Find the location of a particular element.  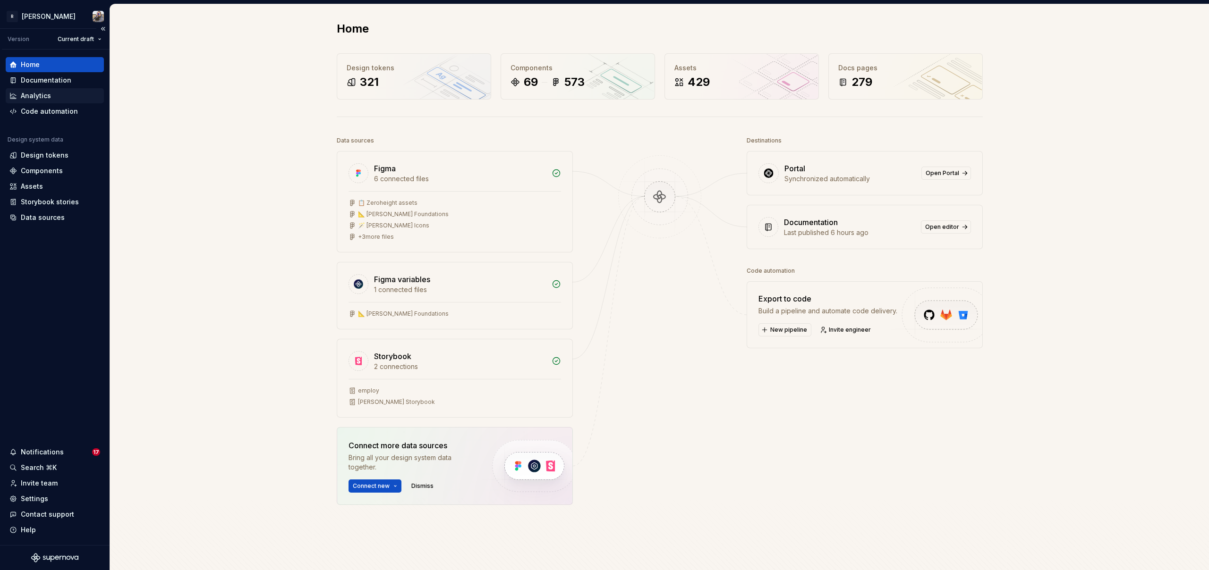

div: Home is located at coordinates (30, 65).